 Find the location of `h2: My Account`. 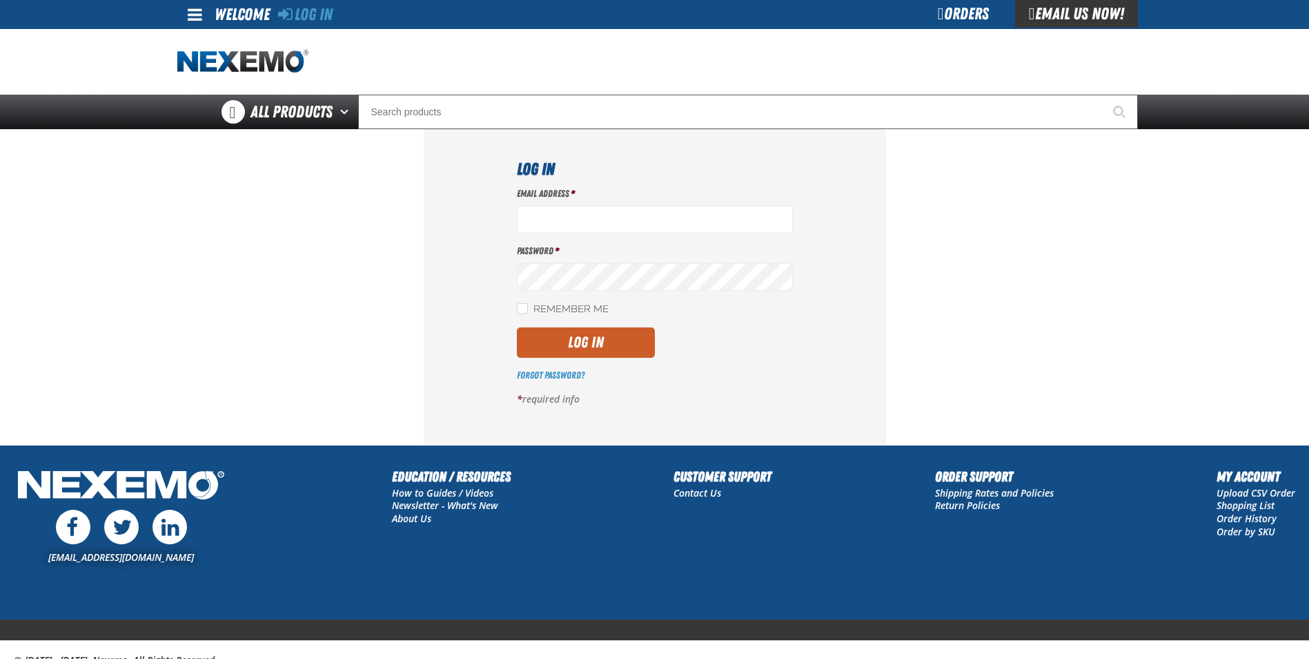

h2: My Account is located at coordinates (1256, 476).